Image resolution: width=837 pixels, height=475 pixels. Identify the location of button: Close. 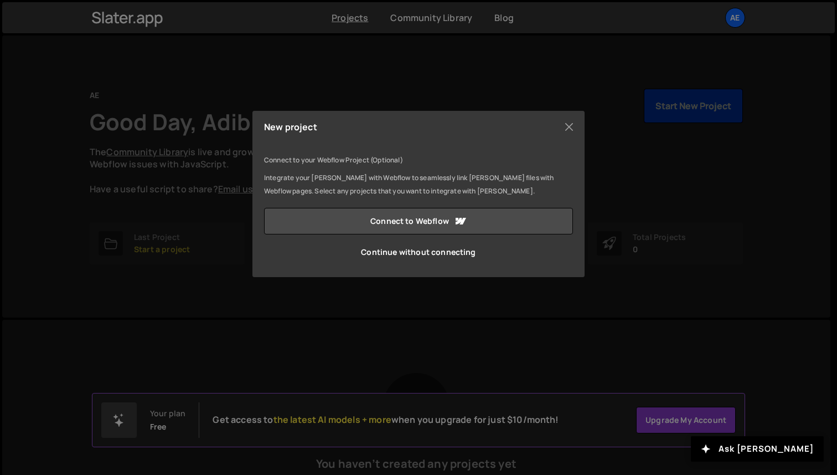
(569, 127).